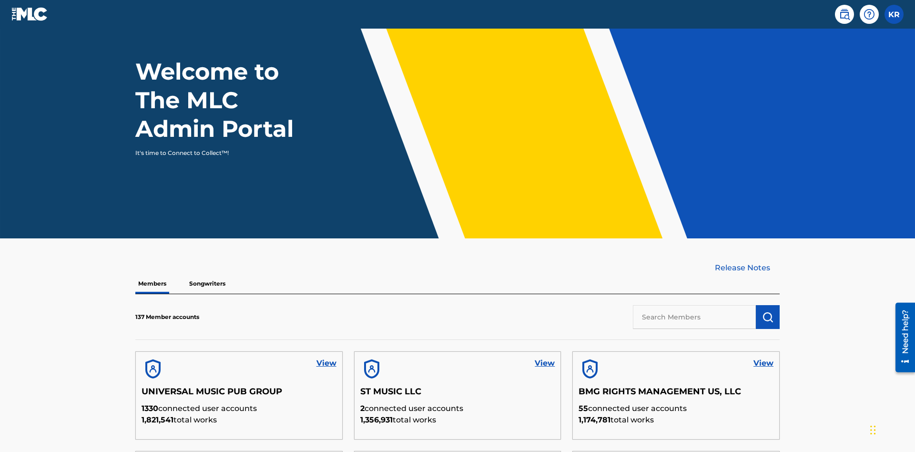 The width and height of the screenshot is (915, 452). What do you see at coordinates (167, 317) in the screenshot?
I see `p: 137 Member accounts` at bounding box center [167, 317].